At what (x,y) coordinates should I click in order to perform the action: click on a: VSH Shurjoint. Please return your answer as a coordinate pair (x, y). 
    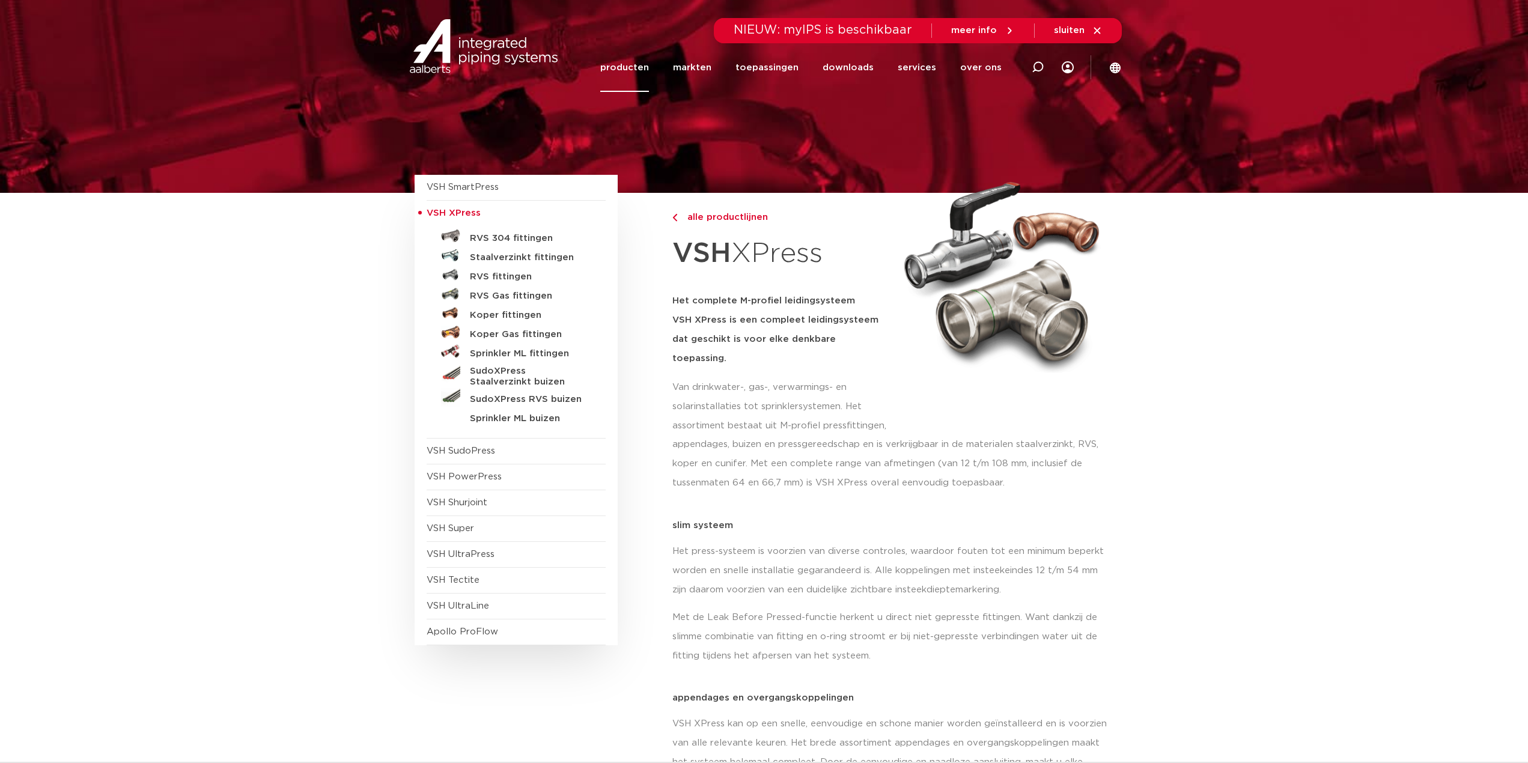
    Looking at the image, I should click on (457, 502).